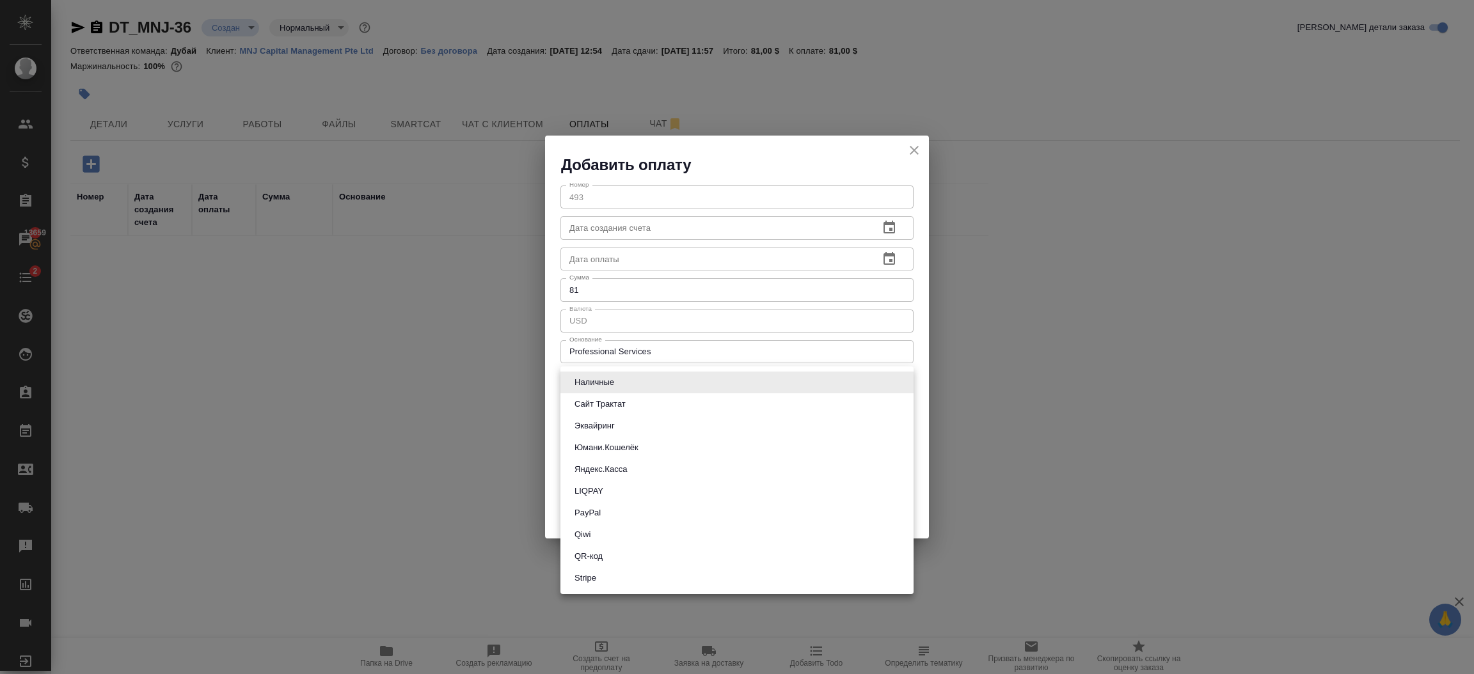  I want to click on button: Яндекс.Касса, so click(601, 470).